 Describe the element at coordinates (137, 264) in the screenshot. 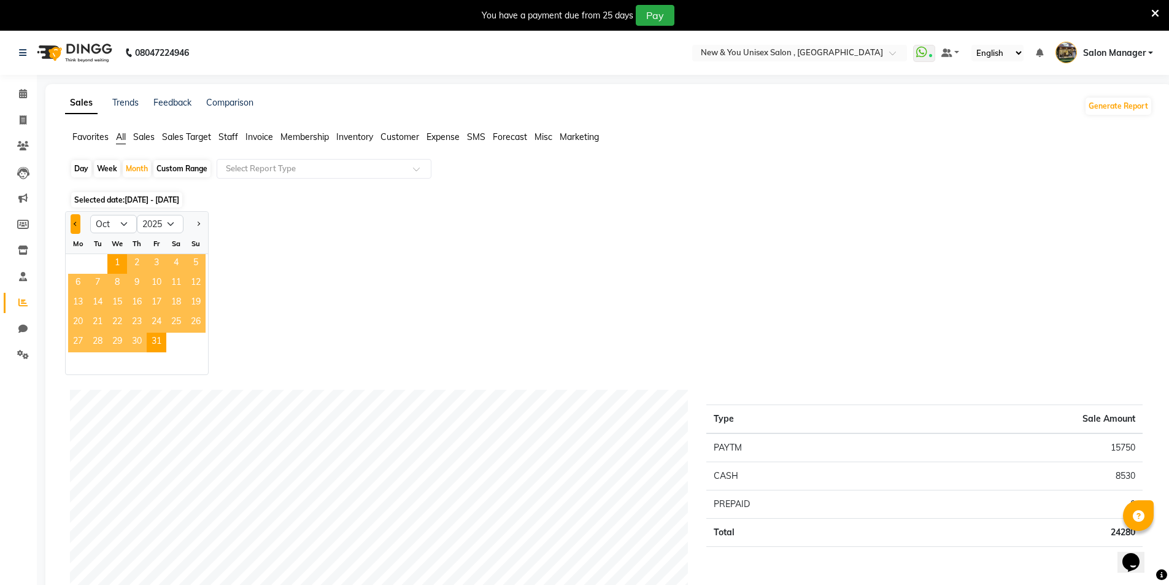

I see `div: Thursday, October 2, 2025` at that location.